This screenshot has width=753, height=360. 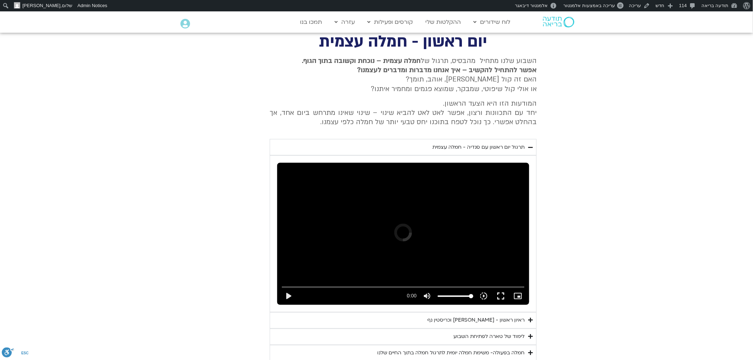 I want to click on a: לוח שידורים, so click(x=492, y=22).